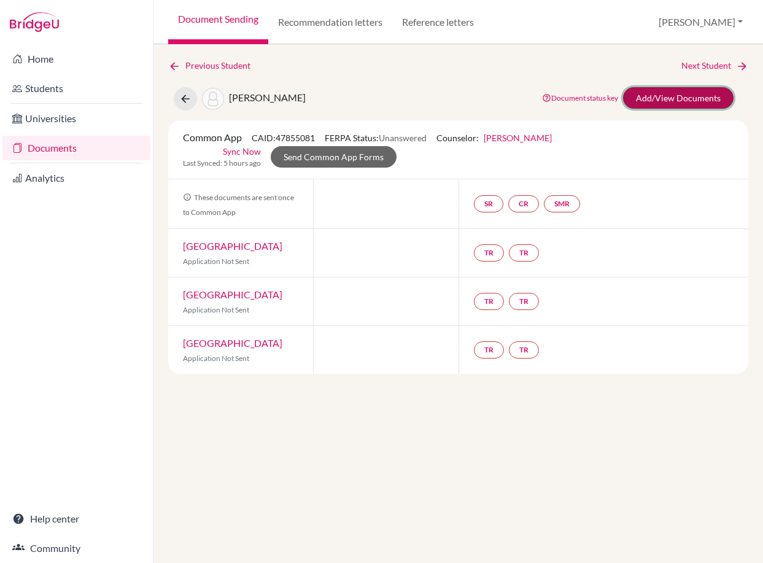 The height and width of the screenshot is (563, 763). What do you see at coordinates (214, 66) in the screenshot?
I see `a: Previous Student` at bounding box center [214, 66].